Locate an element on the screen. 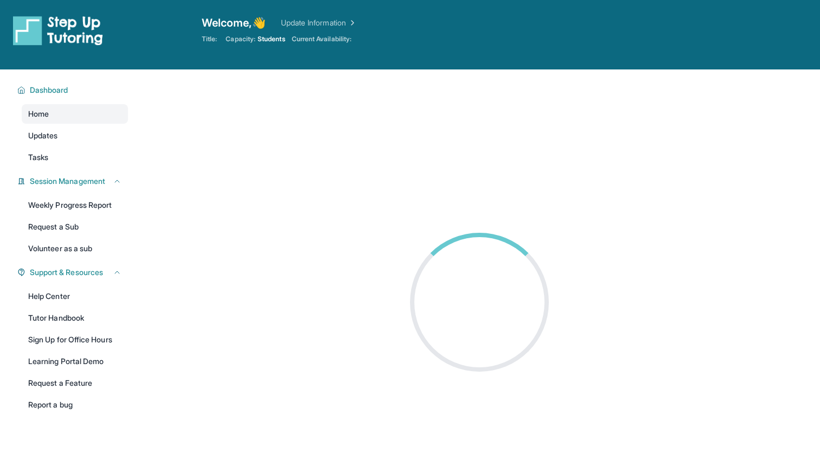  span: Title: is located at coordinates (209, 39).